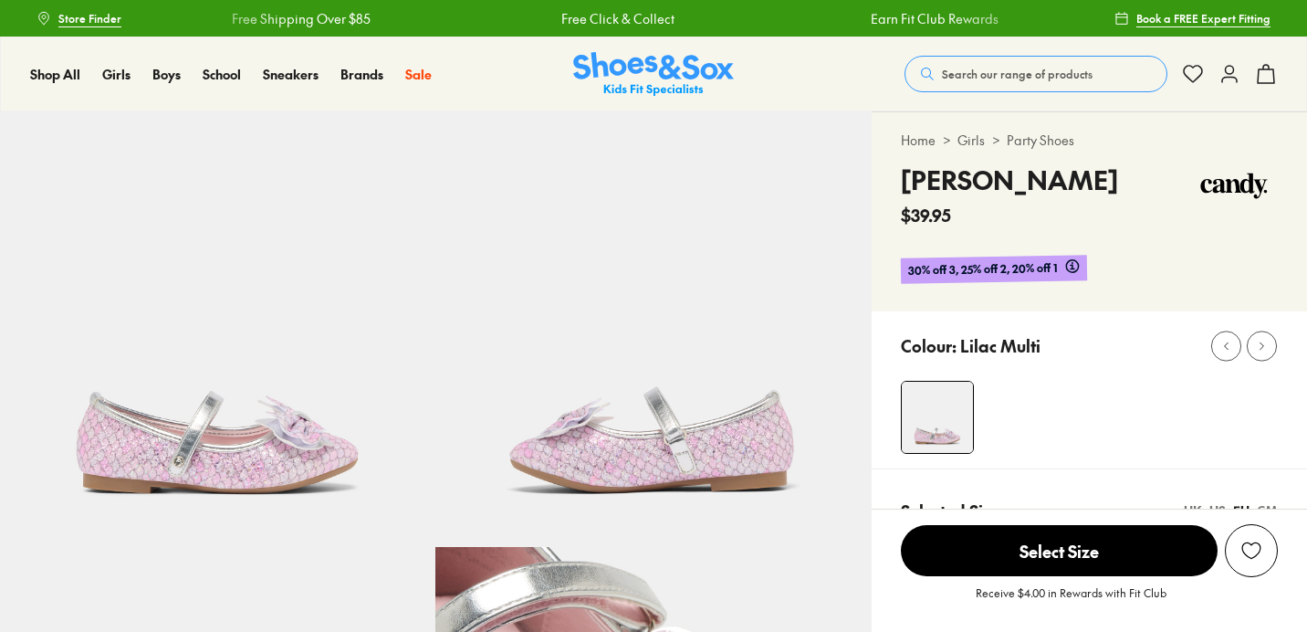 The height and width of the screenshot is (632, 1307). I want to click on a: Shoes & Sox, so click(654, 74).